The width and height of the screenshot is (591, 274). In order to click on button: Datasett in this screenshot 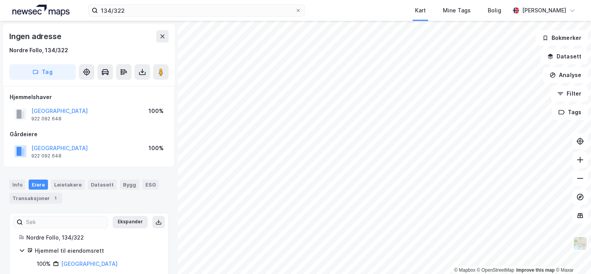, I will do `click(564, 56)`.